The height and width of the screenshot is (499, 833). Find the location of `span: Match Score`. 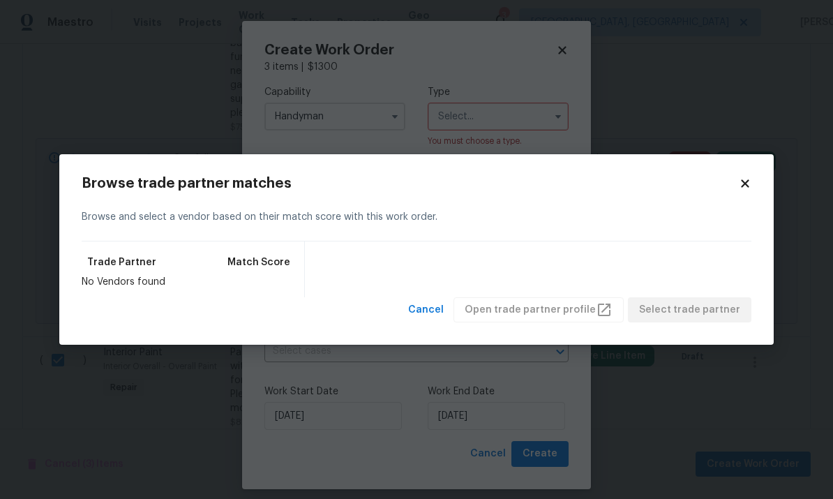

span: Match Score is located at coordinates (259, 262).